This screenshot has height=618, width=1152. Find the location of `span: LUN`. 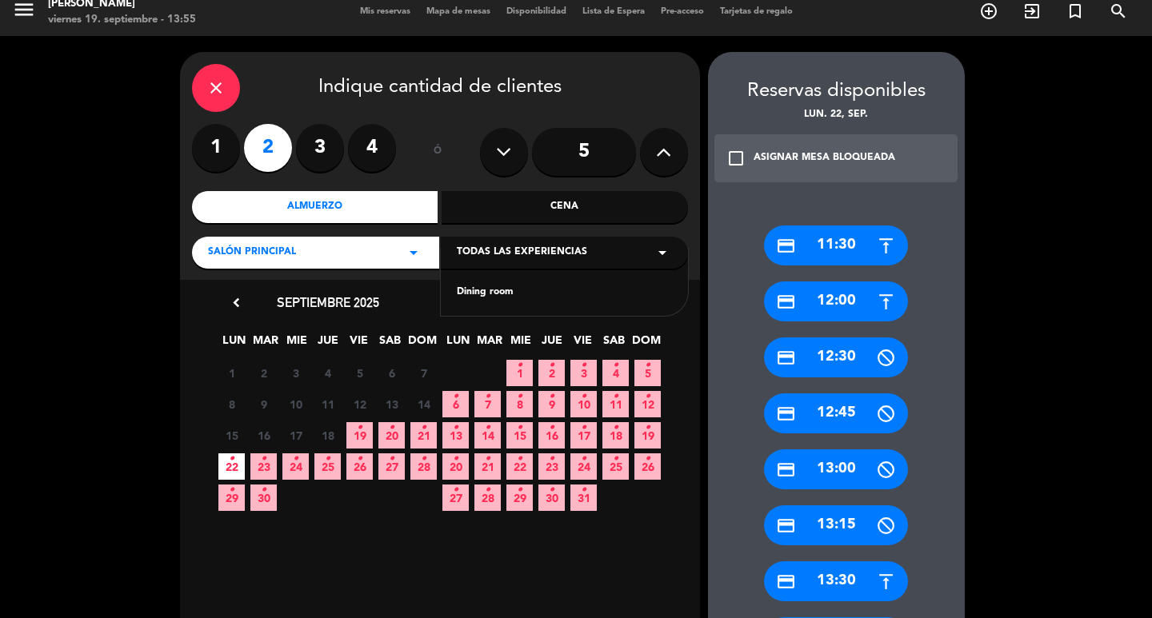

span: LUN is located at coordinates (458, 344).